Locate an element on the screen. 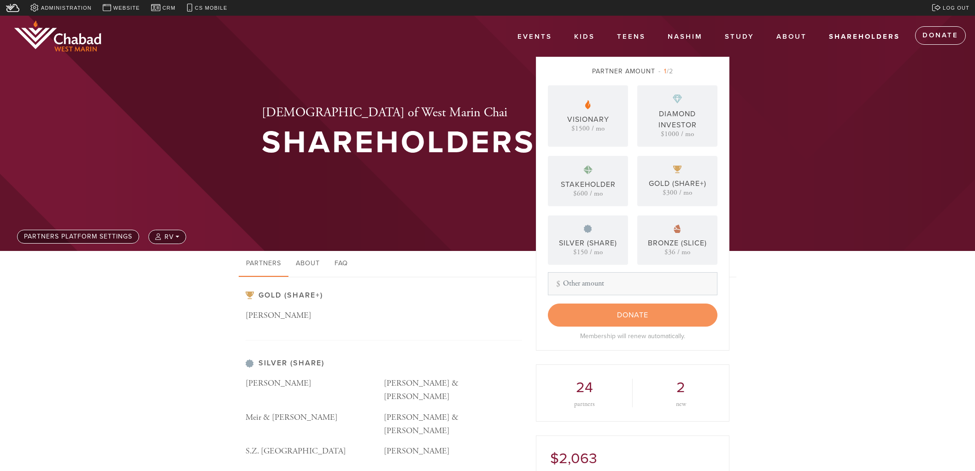 The height and width of the screenshot is (471, 975). h2: 2 is located at coordinates (681, 387).